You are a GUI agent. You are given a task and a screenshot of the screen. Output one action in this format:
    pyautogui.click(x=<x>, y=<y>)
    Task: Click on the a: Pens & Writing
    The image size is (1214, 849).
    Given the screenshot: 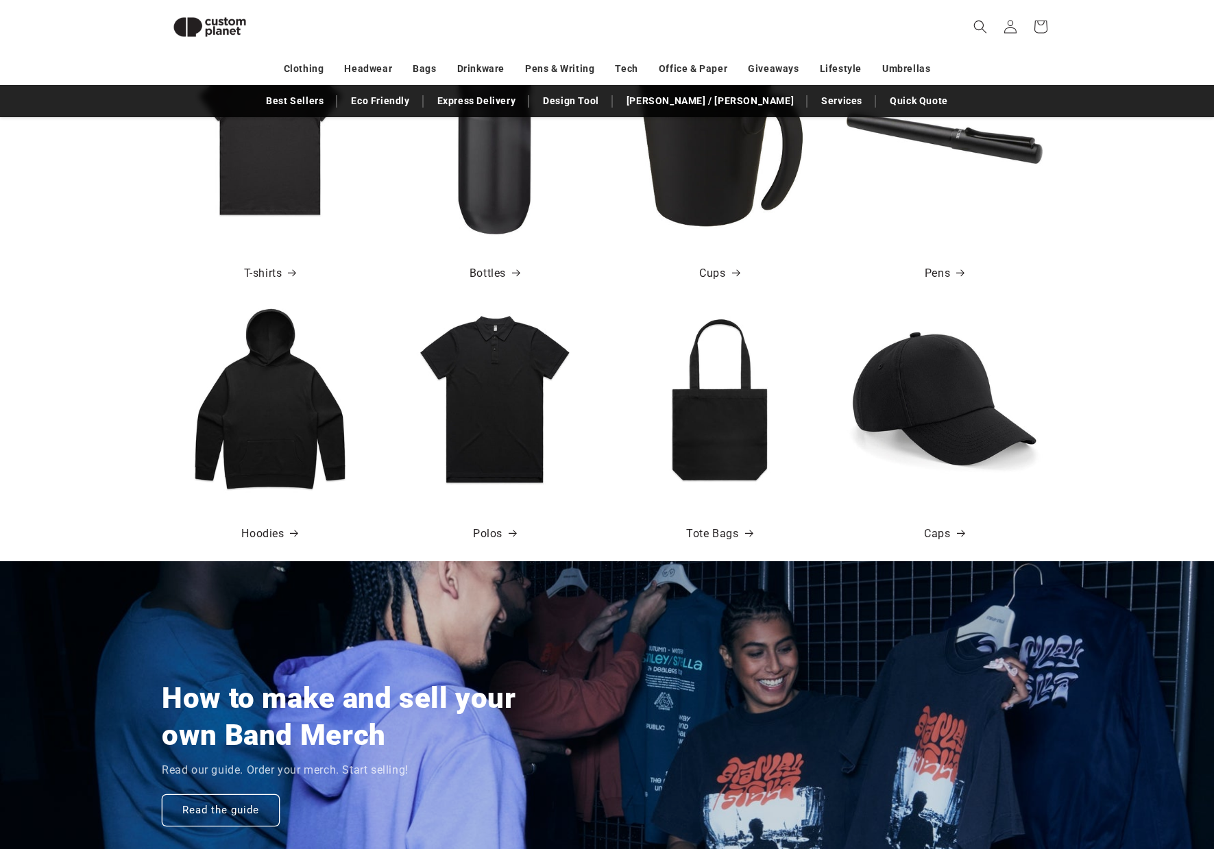 What is the action you would take?
    pyautogui.click(x=559, y=69)
    